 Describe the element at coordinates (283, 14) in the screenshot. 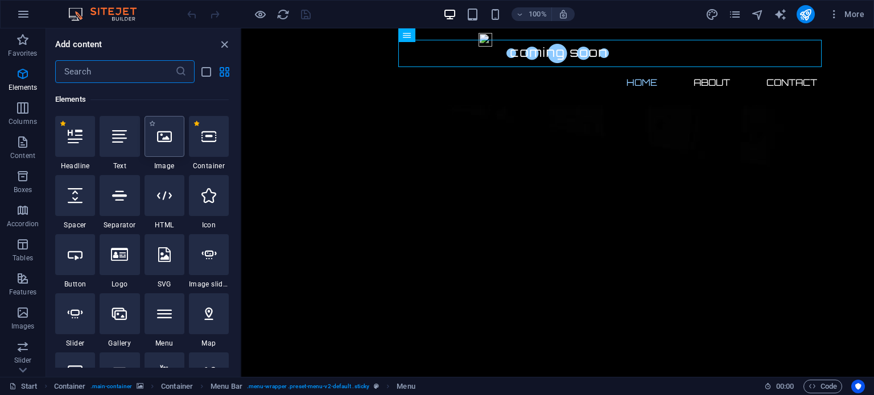

I see `button: reload` at that location.